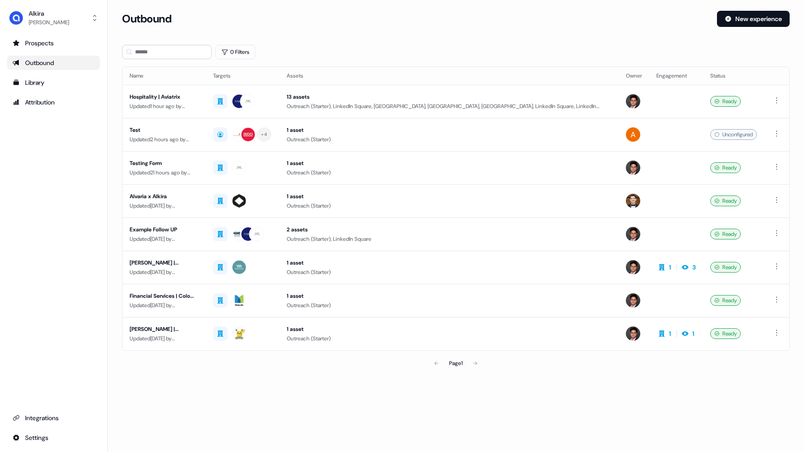  Describe the element at coordinates (53, 43) in the screenshot. I see `a: Go to prospects` at that location.